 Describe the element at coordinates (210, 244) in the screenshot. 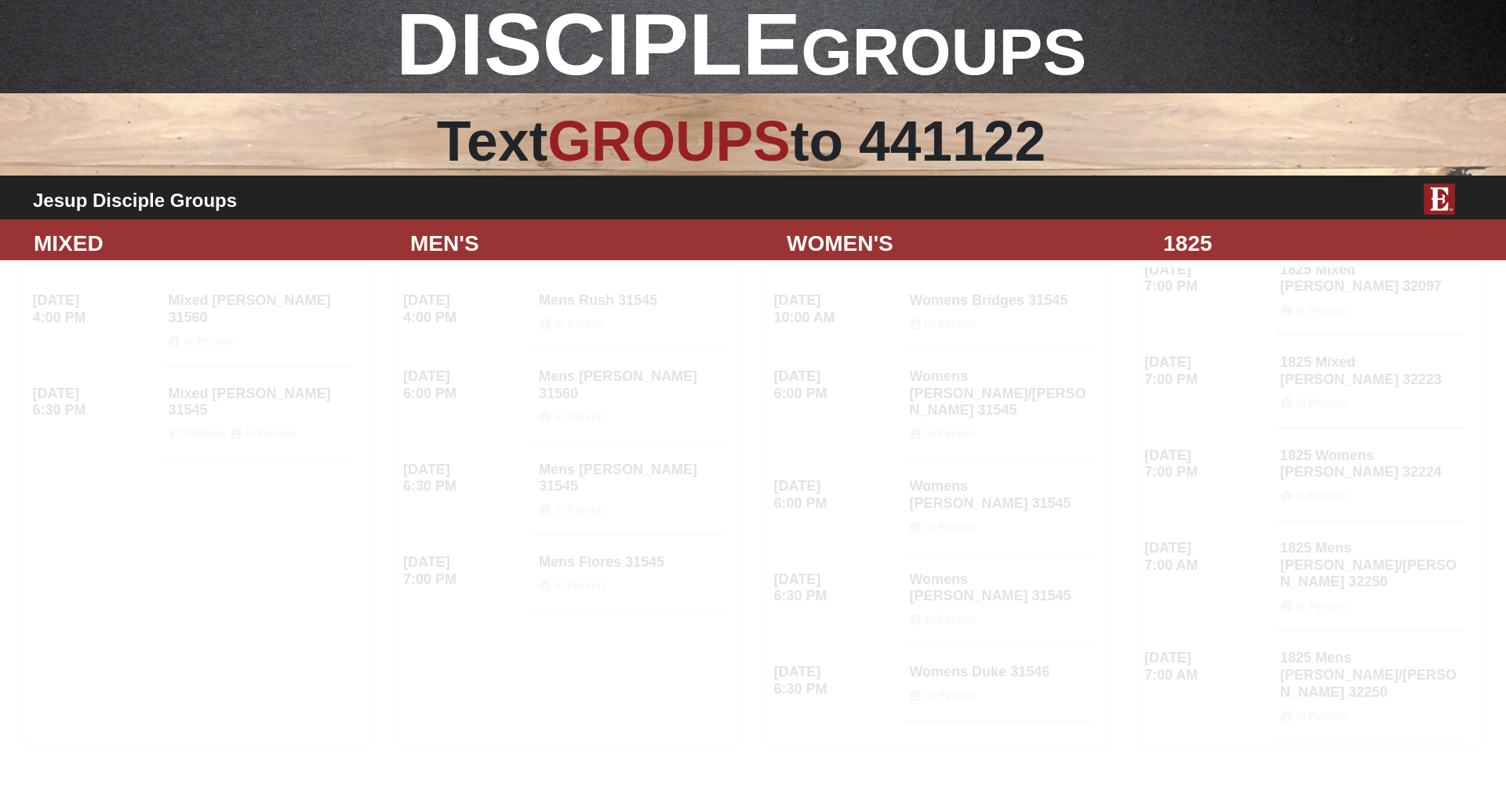

I see `div: MIXED` at that location.